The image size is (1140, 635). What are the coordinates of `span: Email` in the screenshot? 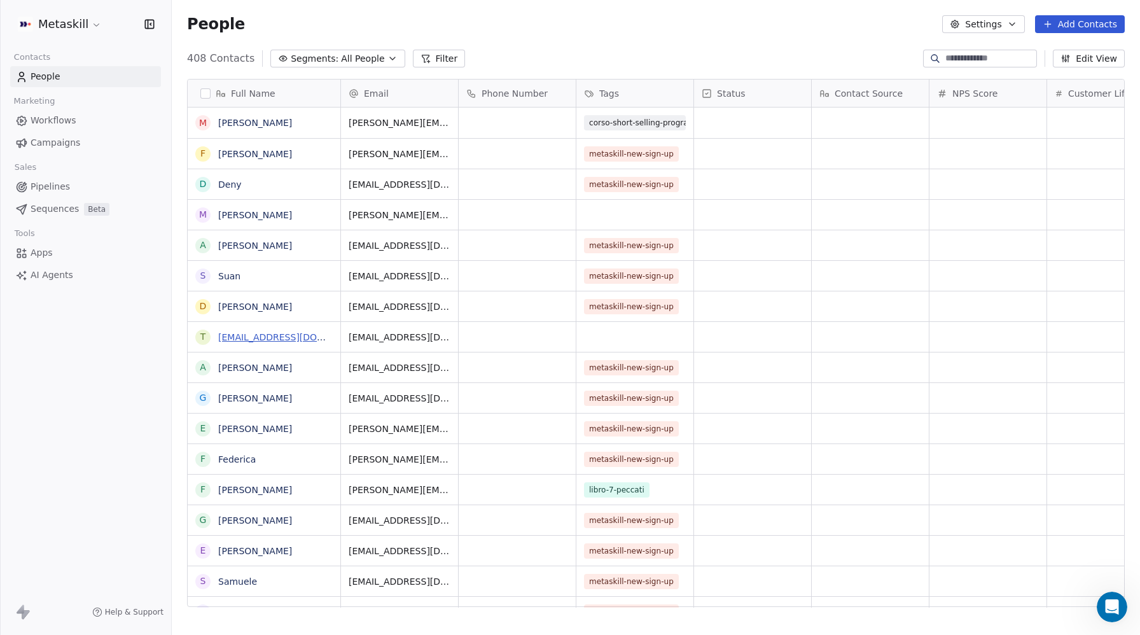 It's located at (376, 94).